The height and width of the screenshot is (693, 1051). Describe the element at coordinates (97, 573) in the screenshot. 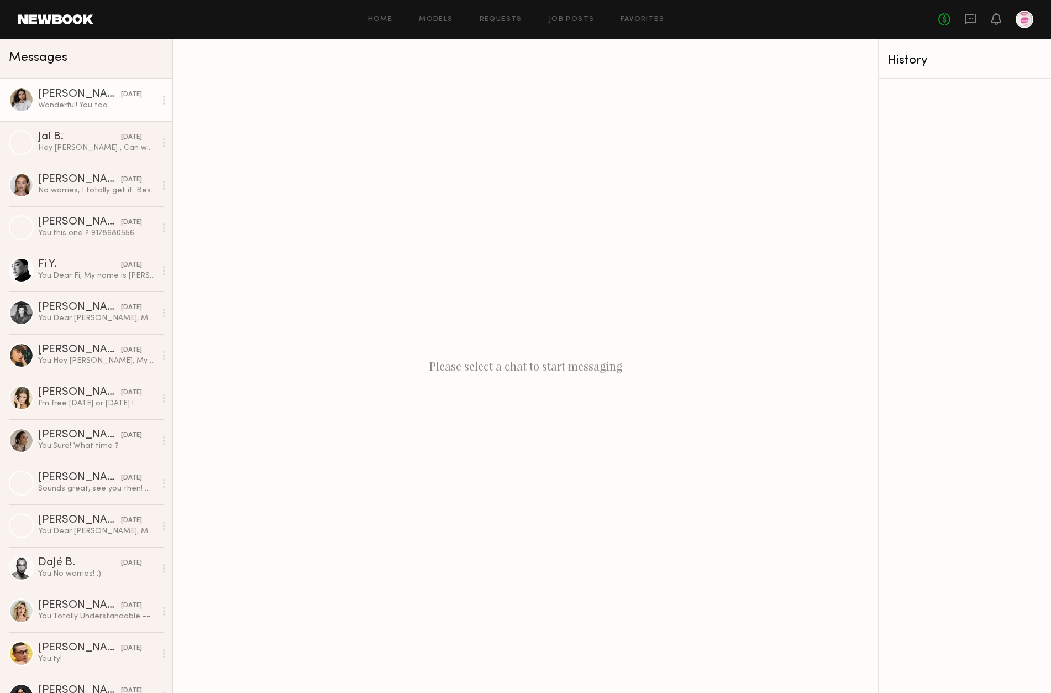

I see `div: You: No worries! :)` at that location.